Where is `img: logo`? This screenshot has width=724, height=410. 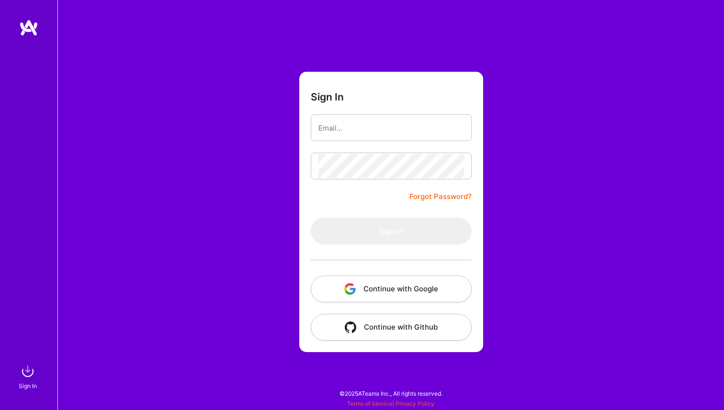 img: logo is located at coordinates (29, 28).